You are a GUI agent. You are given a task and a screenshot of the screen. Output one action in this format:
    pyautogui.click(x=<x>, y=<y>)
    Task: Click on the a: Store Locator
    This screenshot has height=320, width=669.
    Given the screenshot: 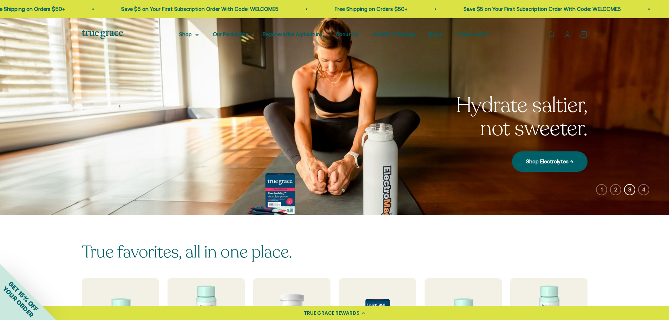 What is the action you would take?
    pyautogui.click(x=473, y=34)
    